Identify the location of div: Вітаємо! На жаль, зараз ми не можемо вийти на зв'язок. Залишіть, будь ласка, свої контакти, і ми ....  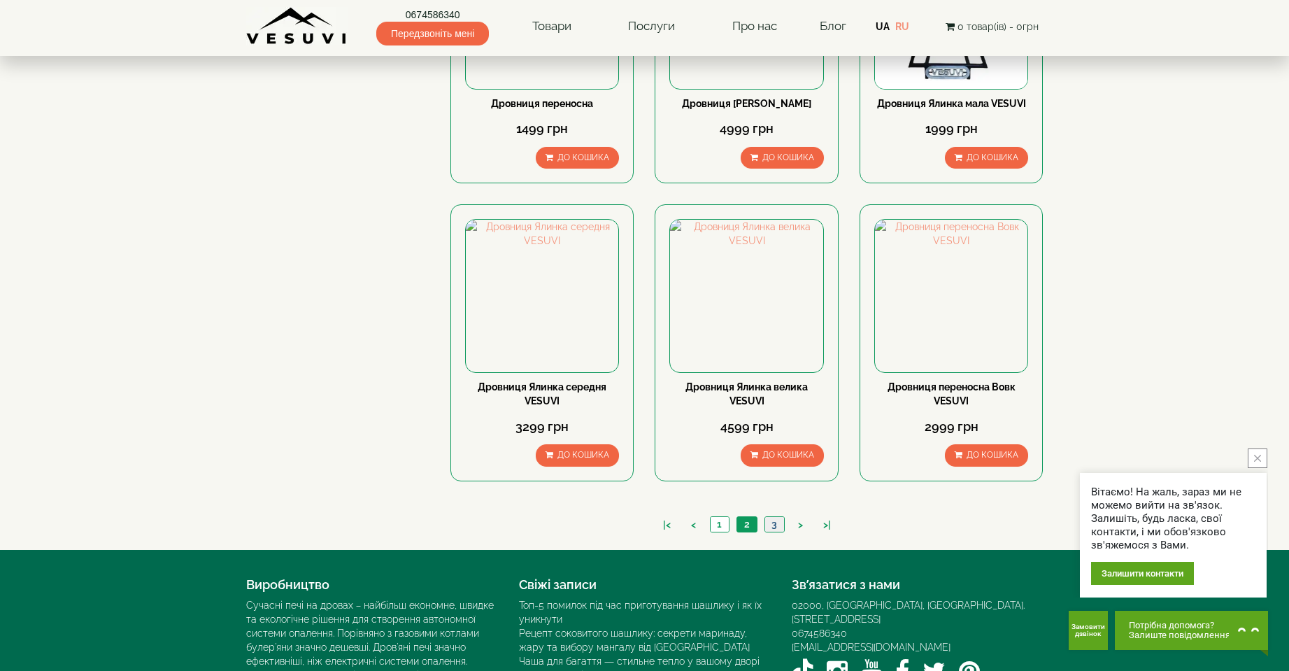
(1173, 518).